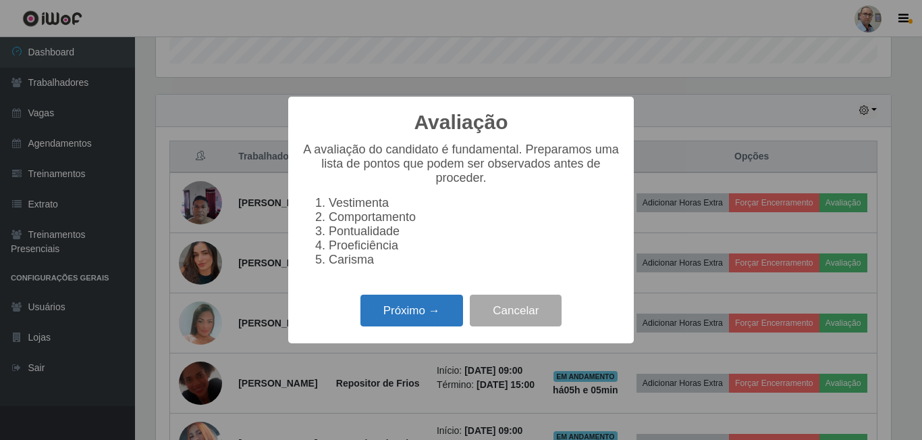 The width and height of the screenshot is (922, 440). What do you see at coordinates (475, 231) in the screenshot?
I see `li: Pontualidade` at bounding box center [475, 231].